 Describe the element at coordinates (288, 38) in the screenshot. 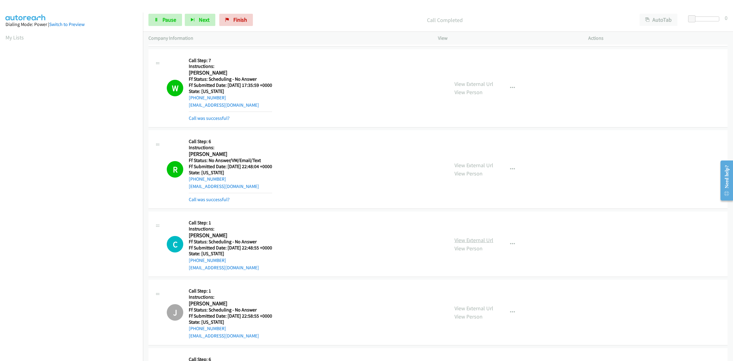

I see `p: Company Information` at that location.